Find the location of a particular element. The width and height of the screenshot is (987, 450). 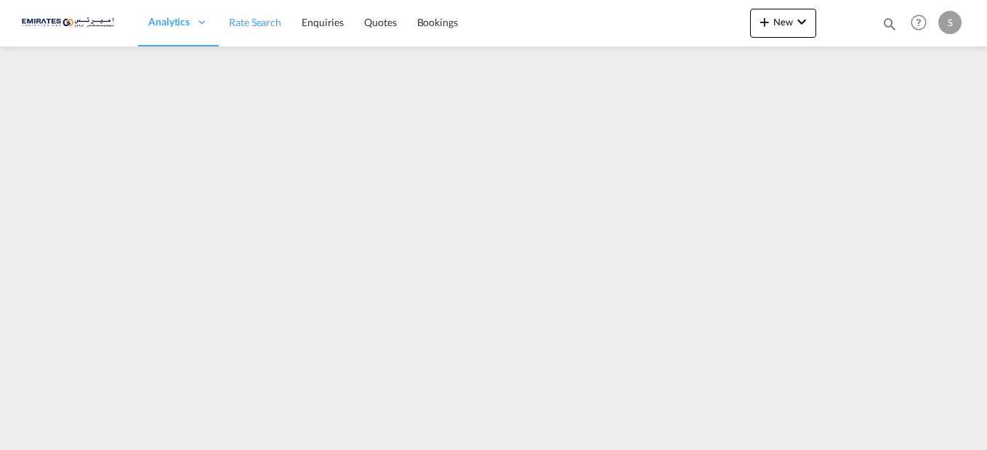

md-icon: icon-chevron-down is located at coordinates (801, 22).